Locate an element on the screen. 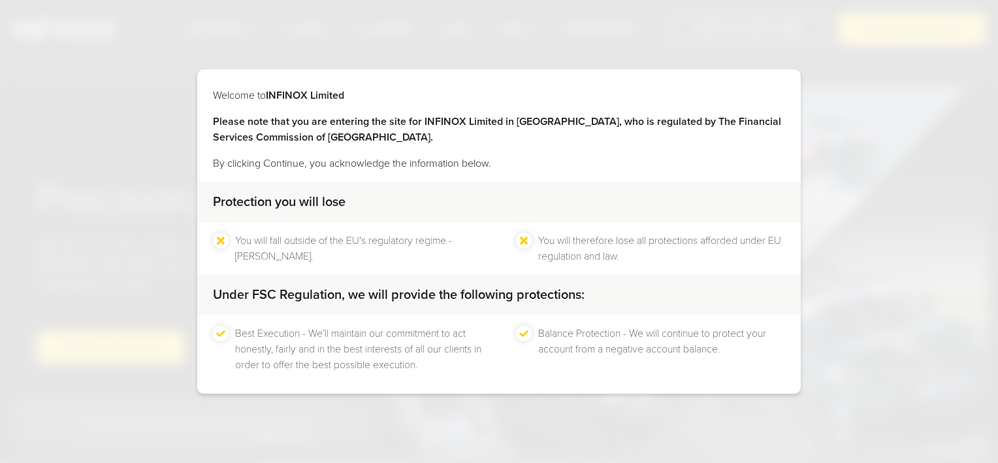 The image size is (998, 463). li: Best Execution - We’ll maintain our commitment to act honestly, fairly and in the best interests ... is located at coordinates (359, 349).